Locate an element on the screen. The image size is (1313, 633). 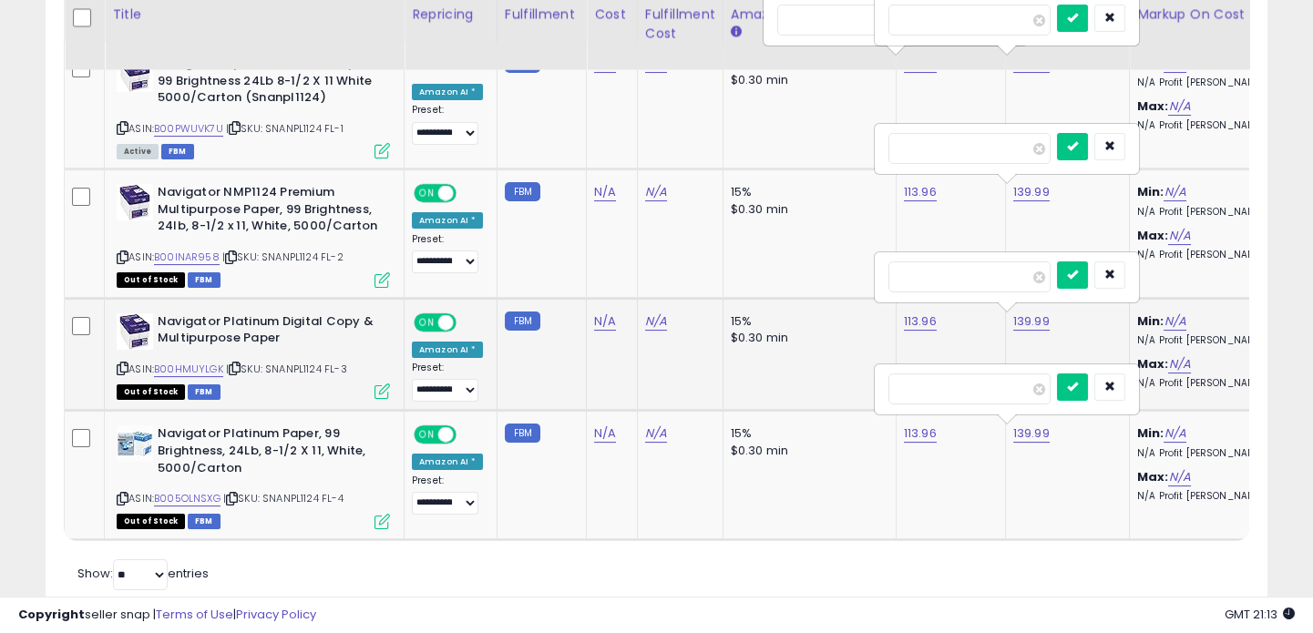
b: Navigator Platinum Digital Copy & Multipurpose Paper is located at coordinates (268, 333).